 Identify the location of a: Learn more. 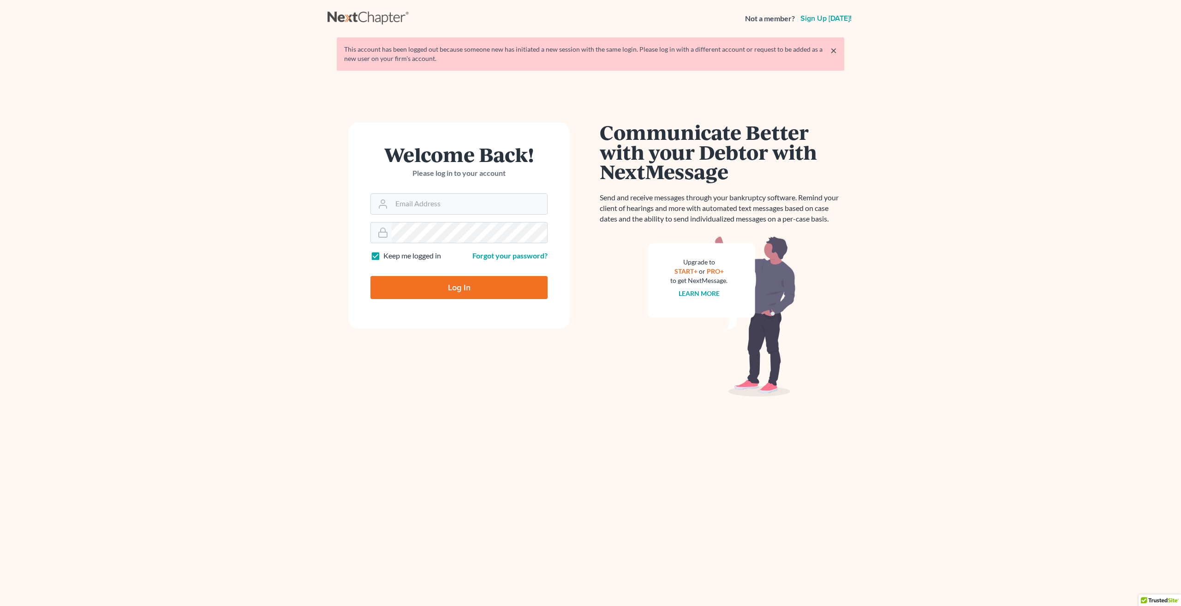
(699, 293).